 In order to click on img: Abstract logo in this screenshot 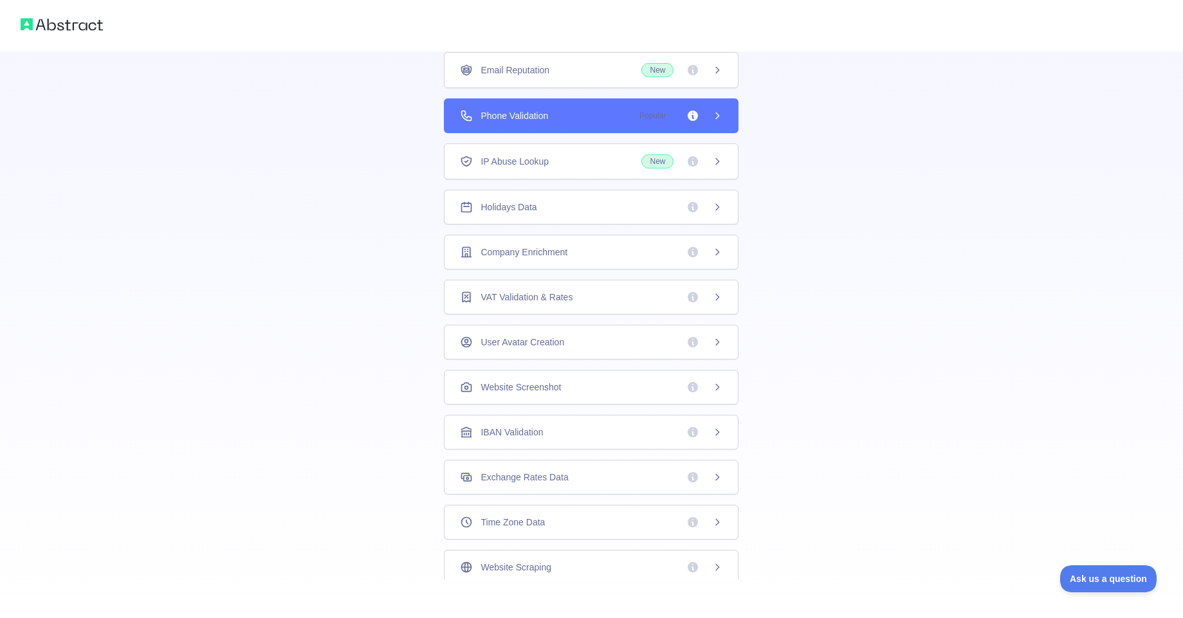, I will do `click(62, 24)`.